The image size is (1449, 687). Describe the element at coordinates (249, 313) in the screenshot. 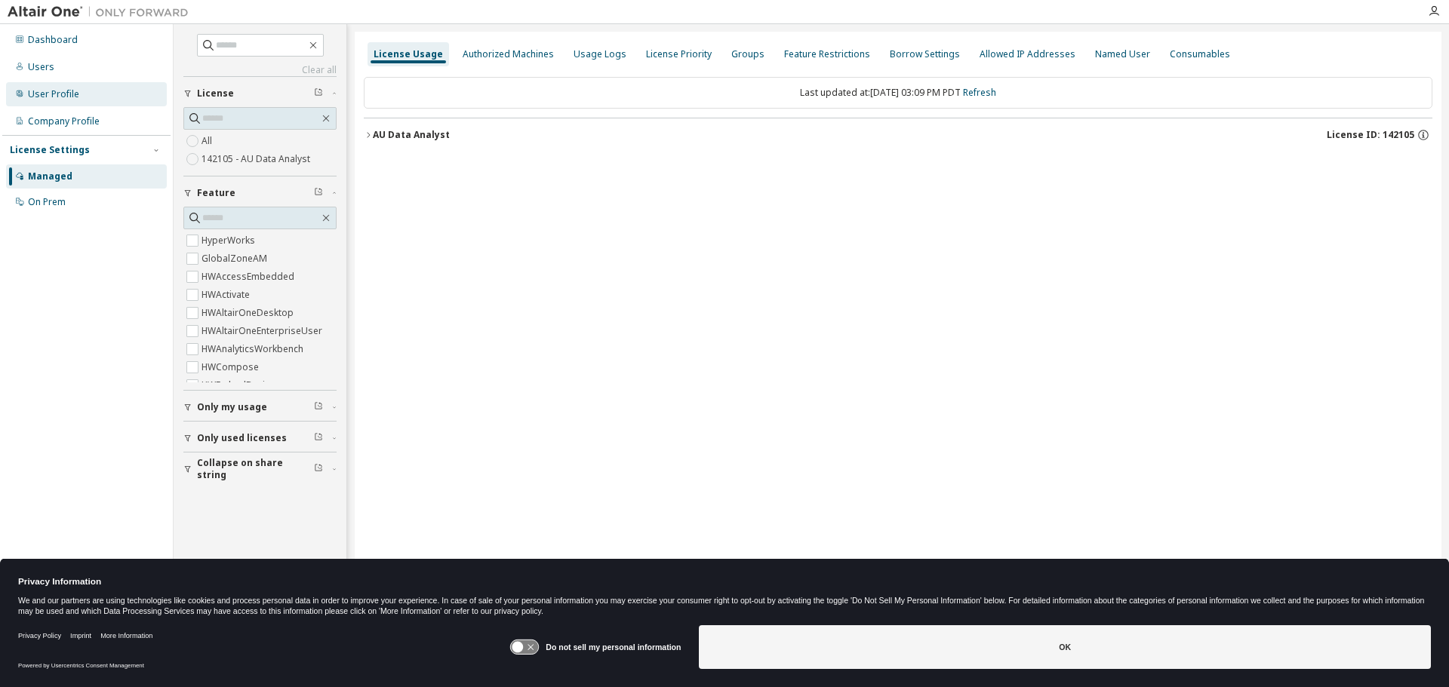

I see `label: HWAltairOneDesktop` at that location.